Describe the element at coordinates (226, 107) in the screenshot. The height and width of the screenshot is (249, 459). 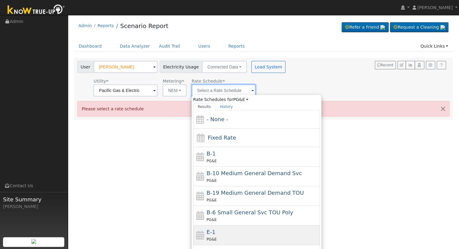
I see `a: History` at that location.